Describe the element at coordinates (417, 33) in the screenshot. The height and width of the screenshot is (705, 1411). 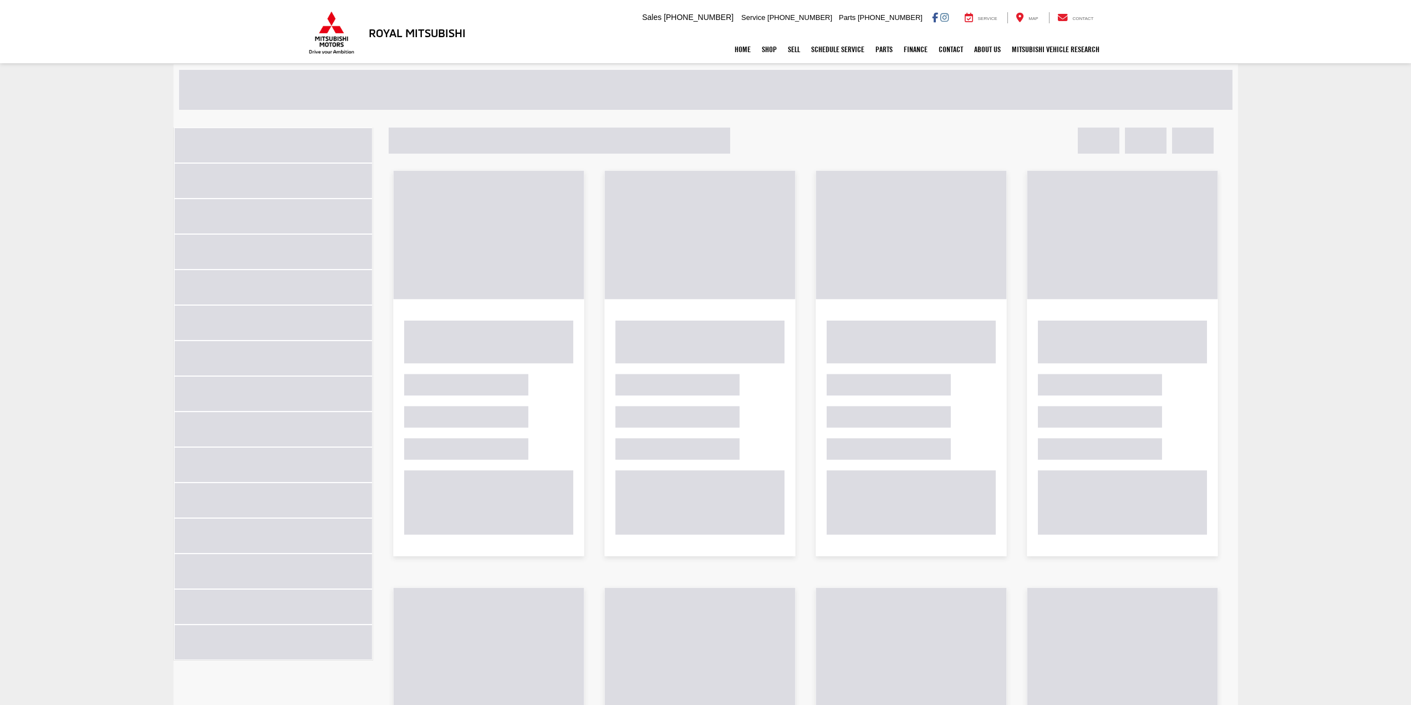
I see `h3: Royal Mitsubishi` at that location.